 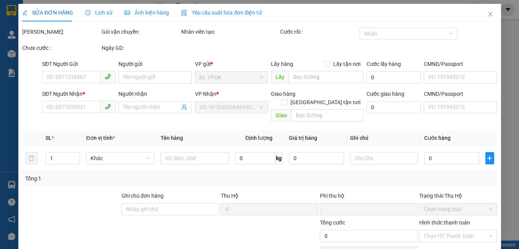 I want to click on span: close, so click(x=490, y=14).